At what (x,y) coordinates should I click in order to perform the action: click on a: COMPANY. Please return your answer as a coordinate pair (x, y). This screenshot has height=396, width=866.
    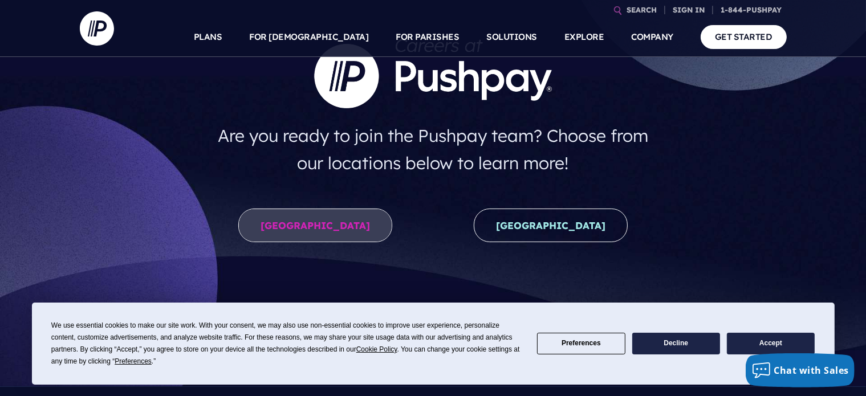
    Looking at the image, I should click on (653, 37).